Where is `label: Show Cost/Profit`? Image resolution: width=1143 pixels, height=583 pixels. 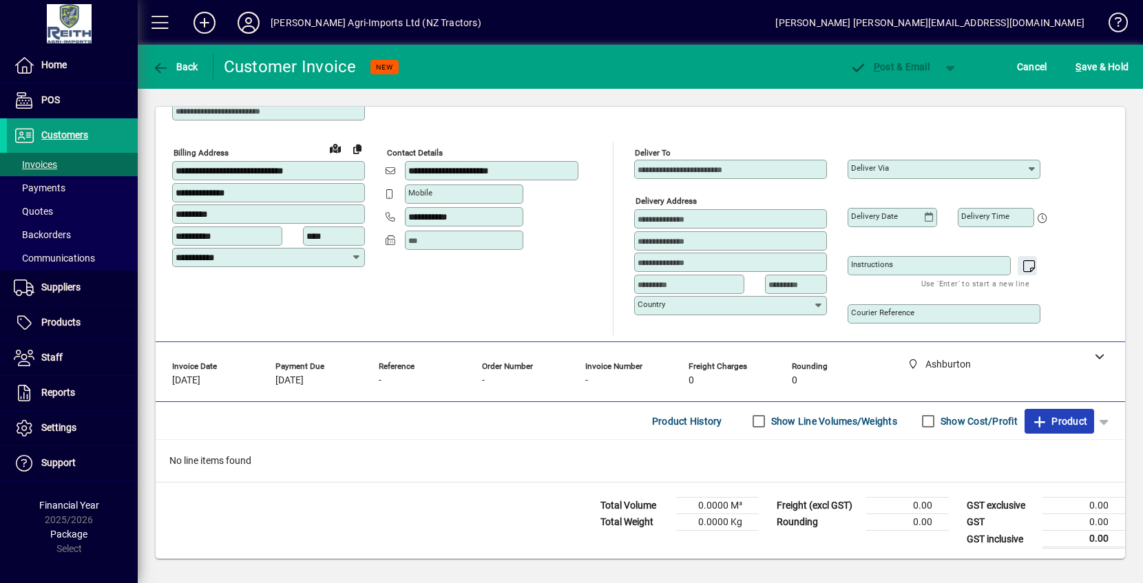
label: Show Cost/Profit is located at coordinates (978, 421).